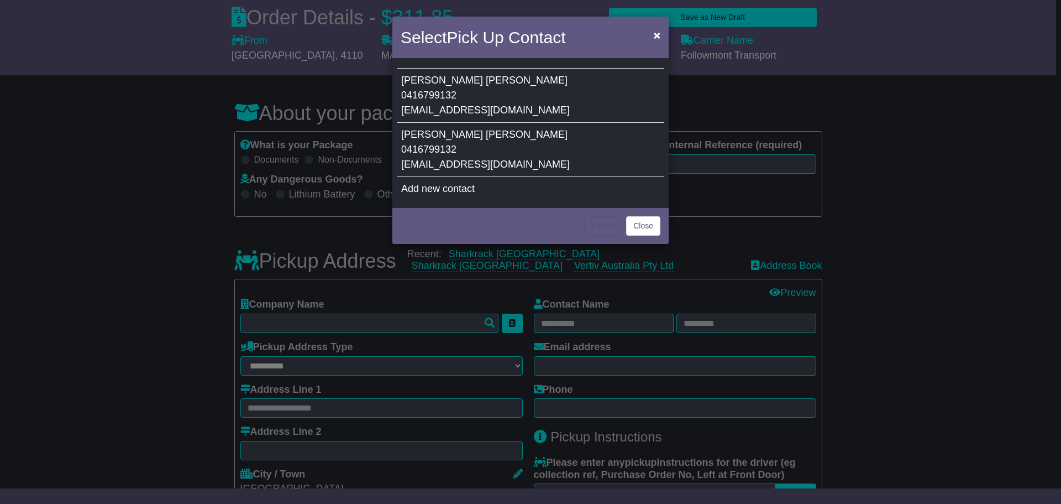 This screenshot has width=1061, height=504. What do you see at coordinates (603, 226) in the screenshot?
I see `button: < Back` at bounding box center [603, 226].